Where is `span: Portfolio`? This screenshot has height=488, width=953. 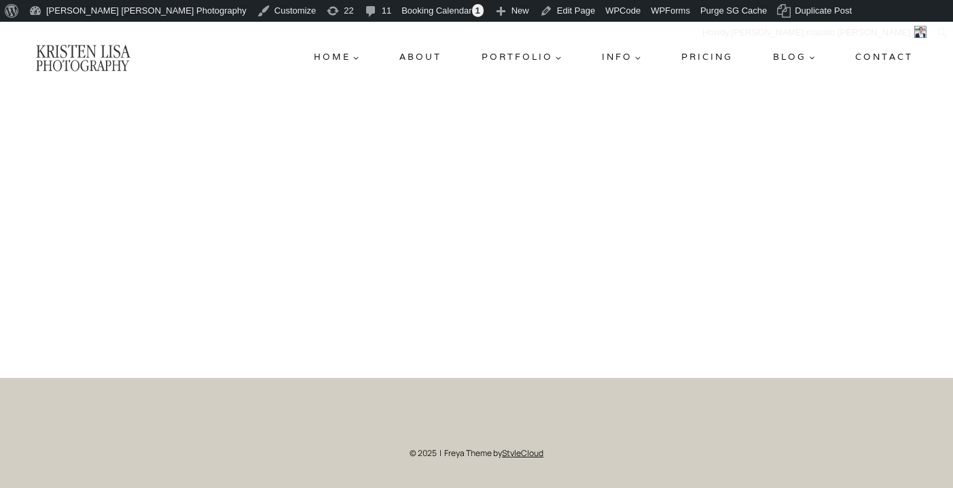
span: Portfolio is located at coordinates (522, 57).